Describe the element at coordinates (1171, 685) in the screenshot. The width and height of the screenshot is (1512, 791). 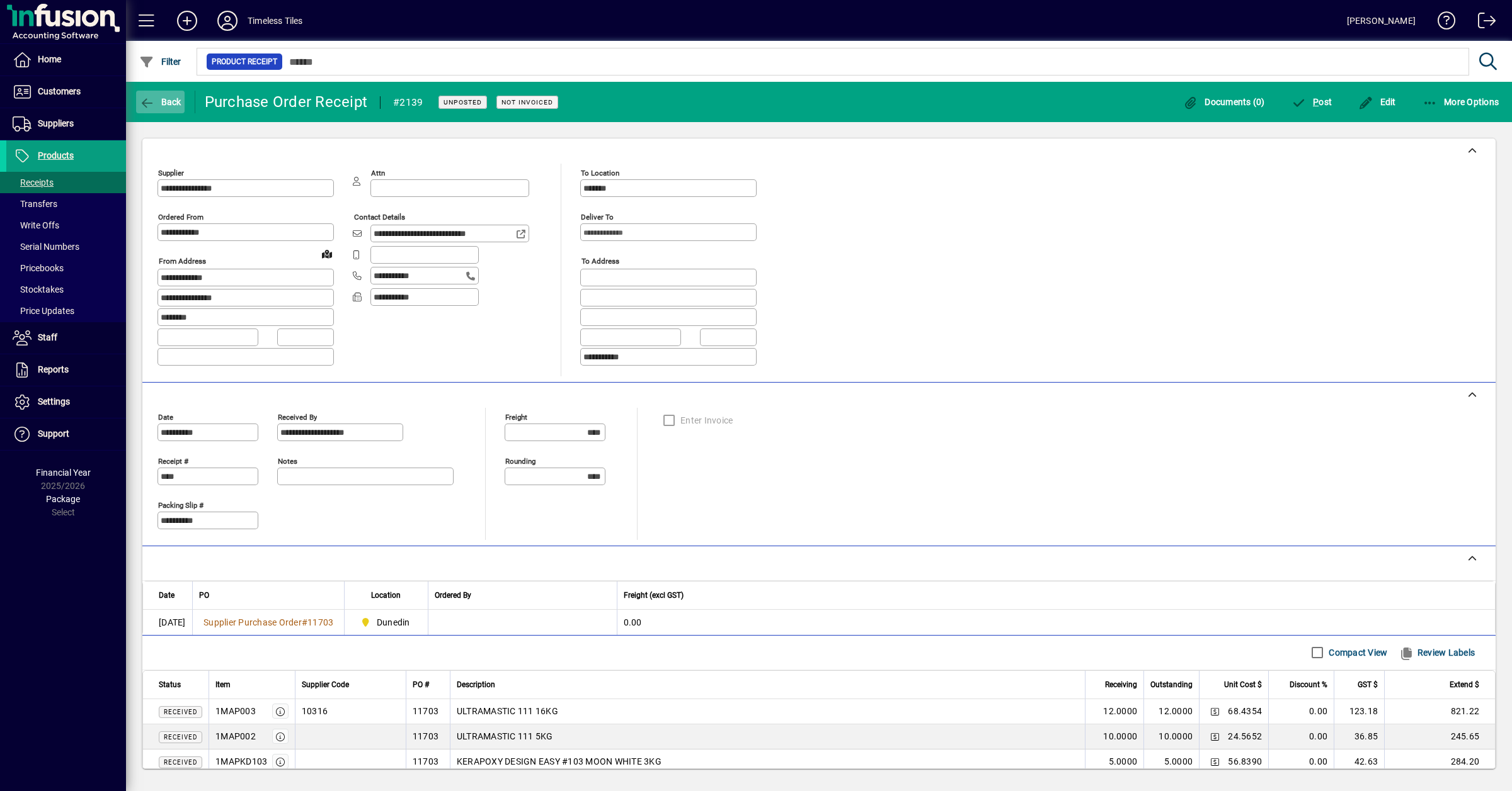
I see `span: Outstanding` at that location.